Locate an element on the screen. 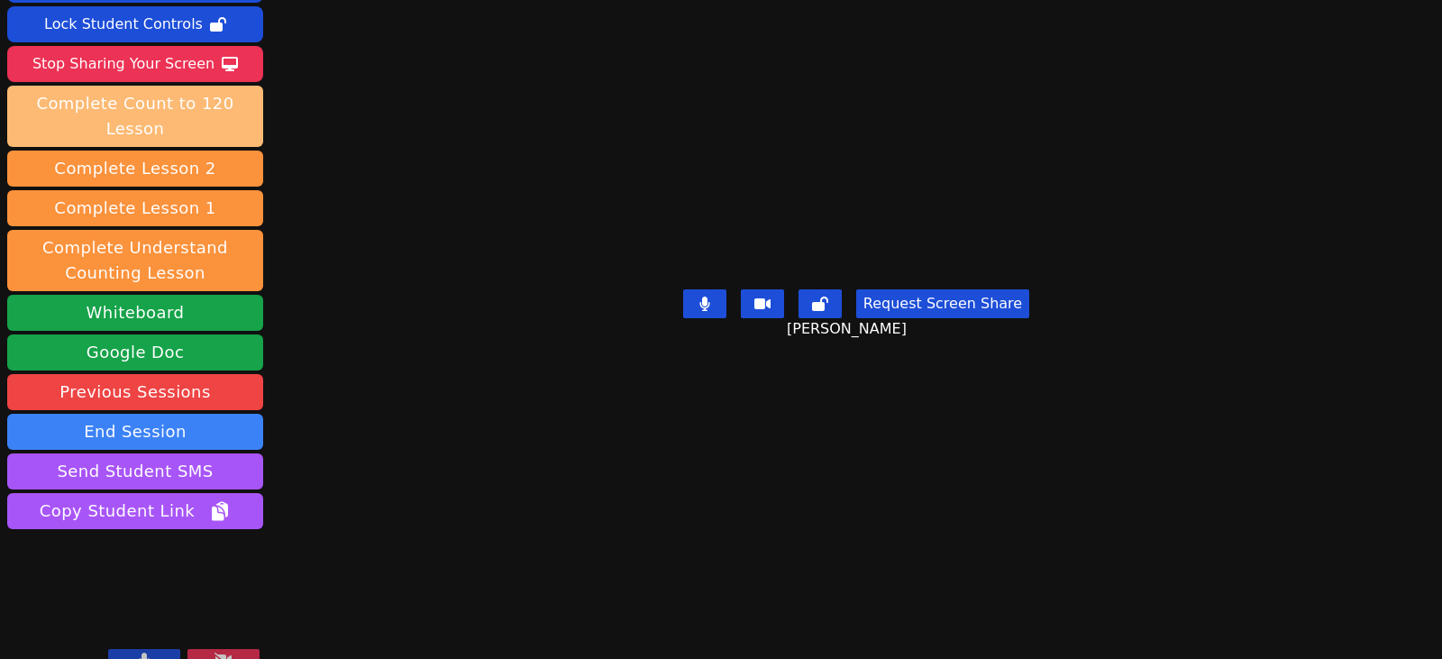 The height and width of the screenshot is (659, 1442). a: Previous Sessions is located at coordinates (135, 392).